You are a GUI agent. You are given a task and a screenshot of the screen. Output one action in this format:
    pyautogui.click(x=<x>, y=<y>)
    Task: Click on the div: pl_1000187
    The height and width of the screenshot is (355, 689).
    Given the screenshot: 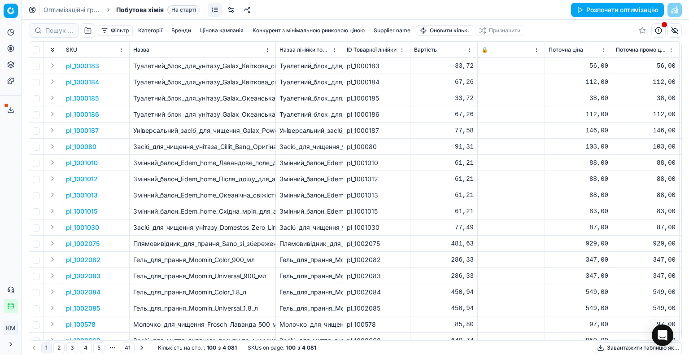 What is the action you would take?
    pyautogui.click(x=376, y=130)
    